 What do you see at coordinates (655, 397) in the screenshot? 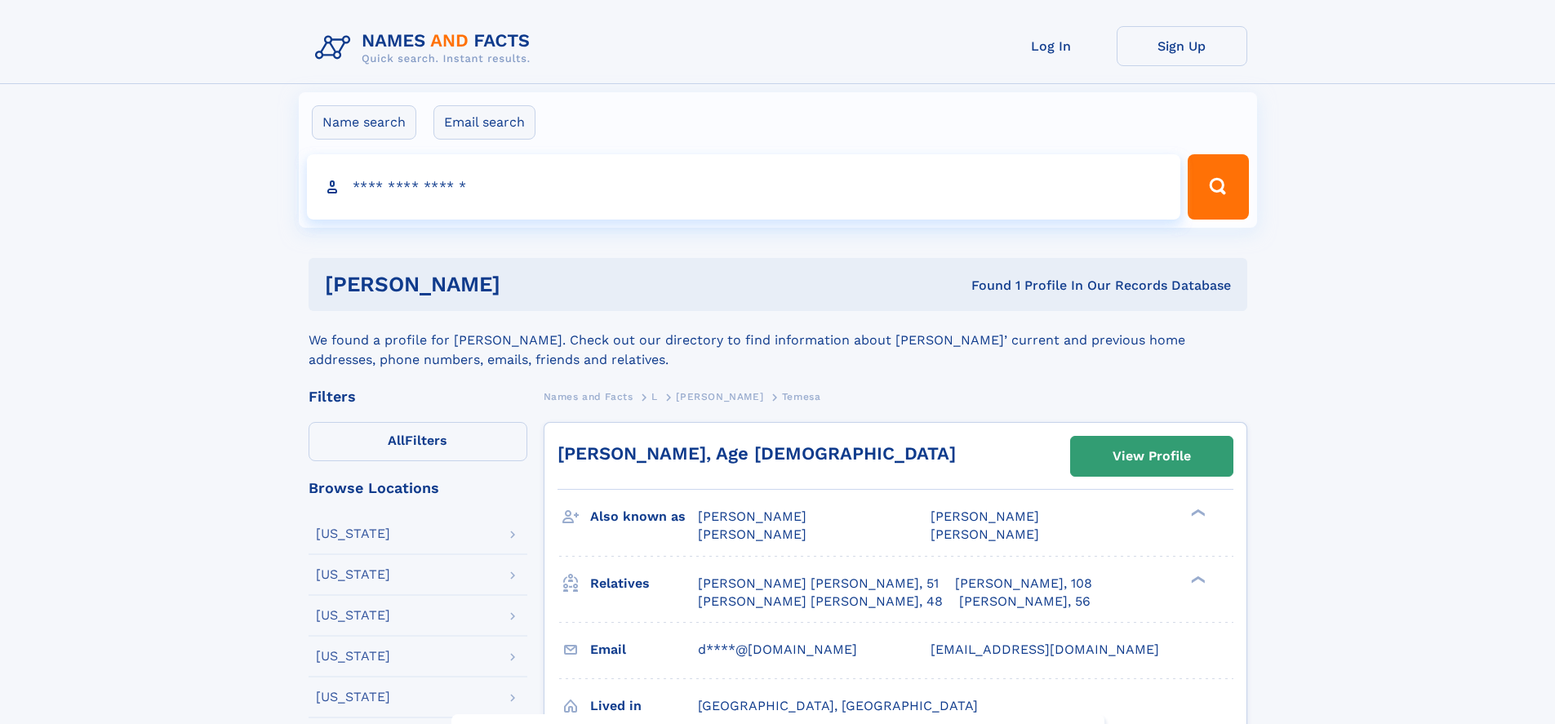
I see `span: L` at bounding box center [655, 397].